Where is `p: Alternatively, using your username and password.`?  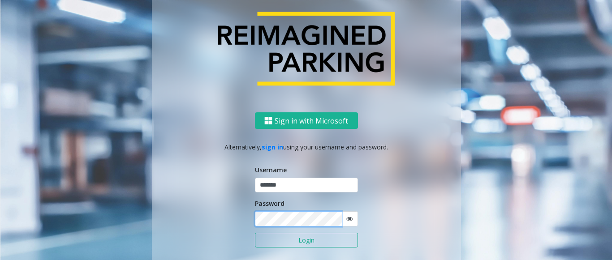 p: Alternatively, using your username and password. is located at coordinates (306, 147).